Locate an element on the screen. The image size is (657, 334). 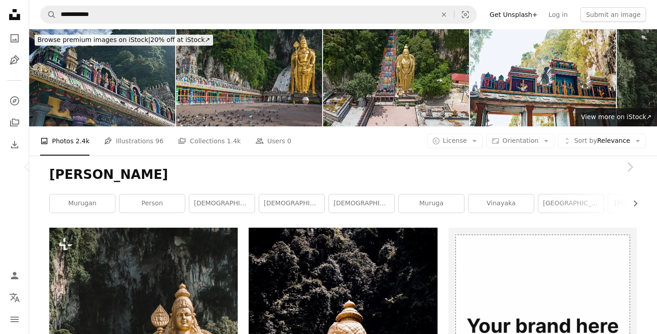
span: Browse premium images on iStock | is located at coordinates (94, 40).